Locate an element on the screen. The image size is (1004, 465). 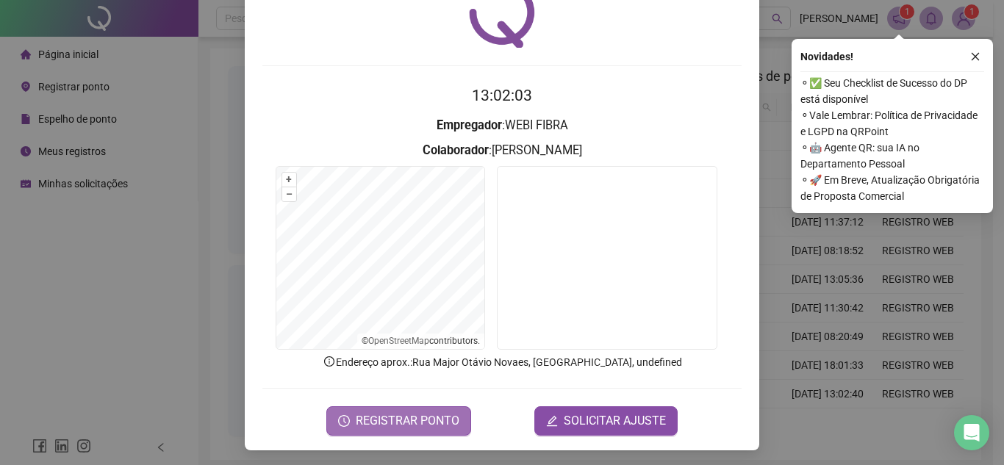
a: OpenStreetMap is located at coordinates (398, 341).